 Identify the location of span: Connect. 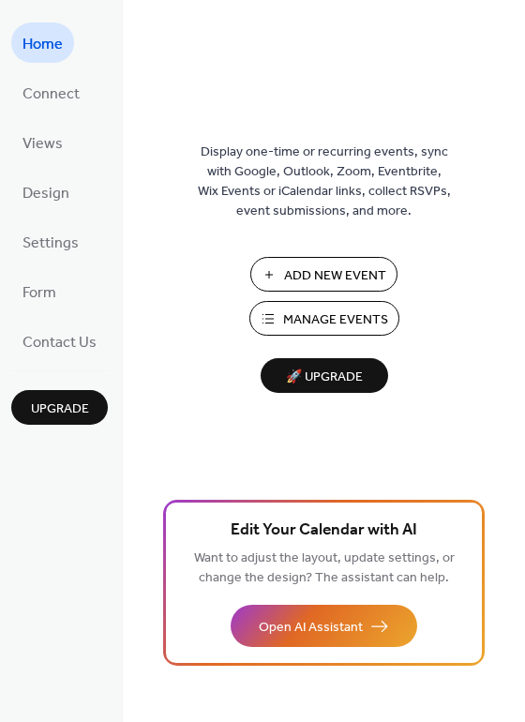
(51, 94).